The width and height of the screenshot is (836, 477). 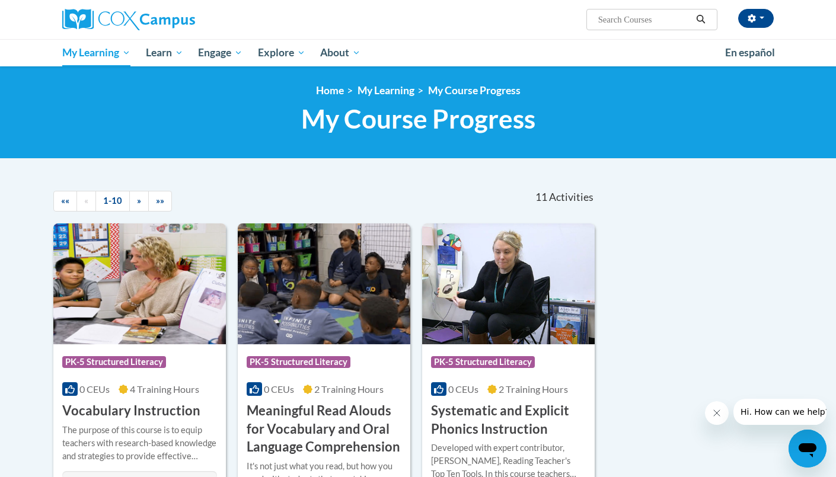 What do you see at coordinates (330, 90) in the screenshot?
I see `a: Home` at bounding box center [330, 90].